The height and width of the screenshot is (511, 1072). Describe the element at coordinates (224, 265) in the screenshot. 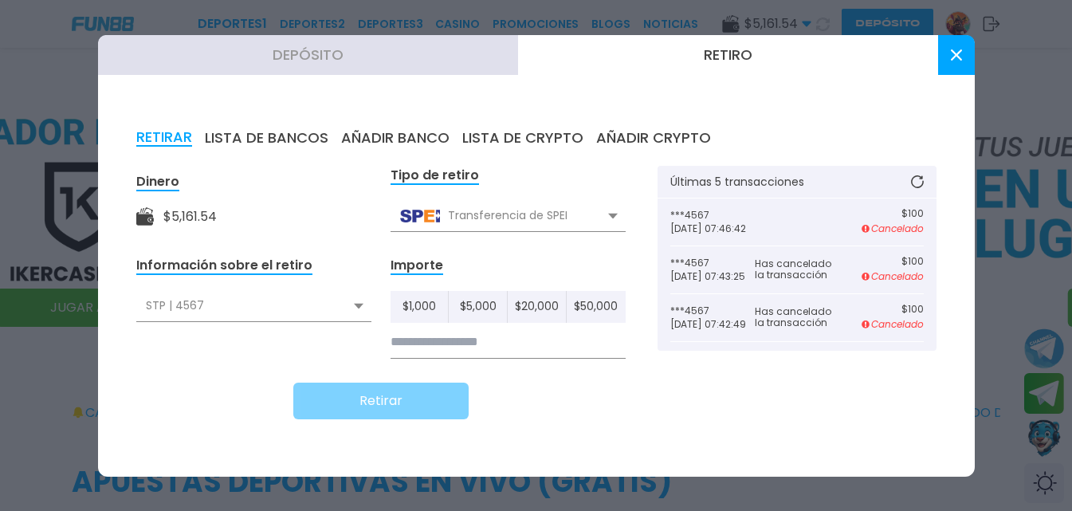

I see `div: Información sobre el retiro` at that location.